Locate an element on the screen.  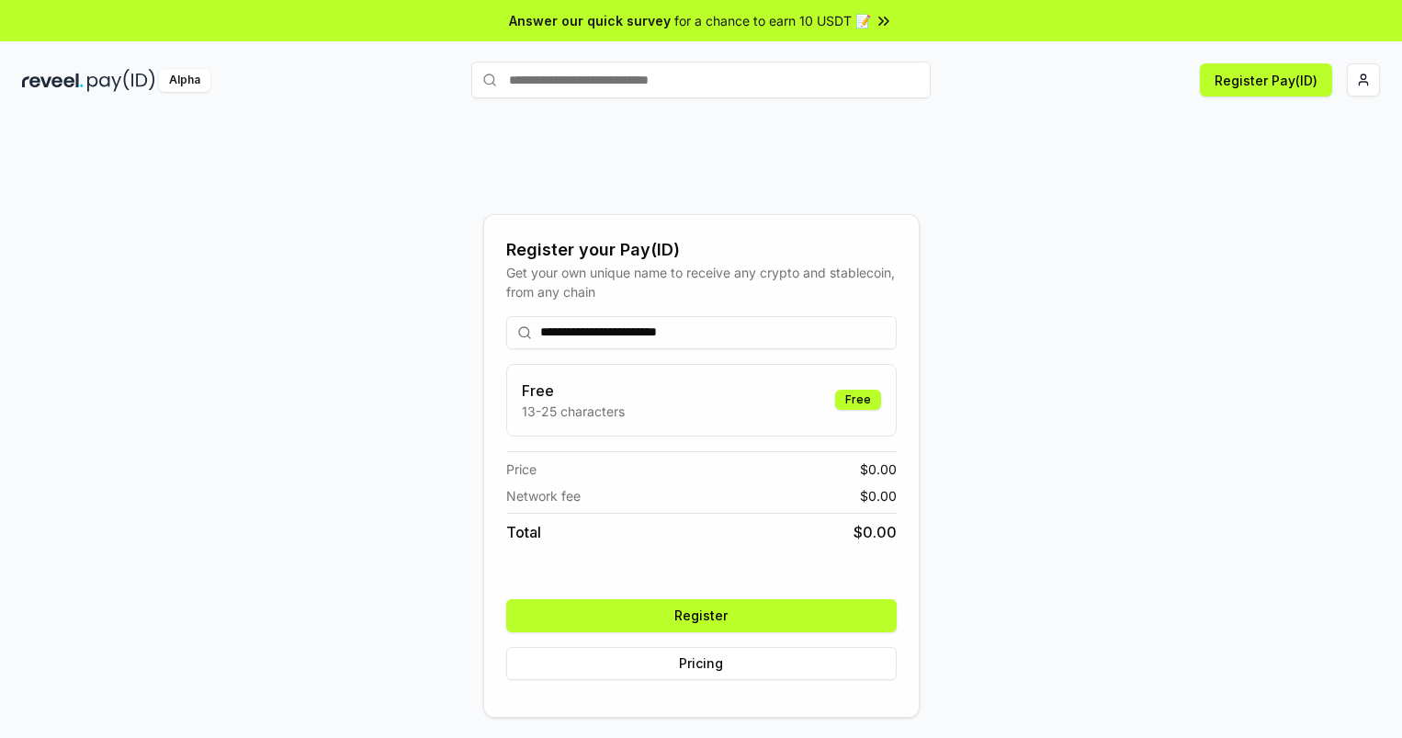
span: Network fee is located at coordinates (543, 495).